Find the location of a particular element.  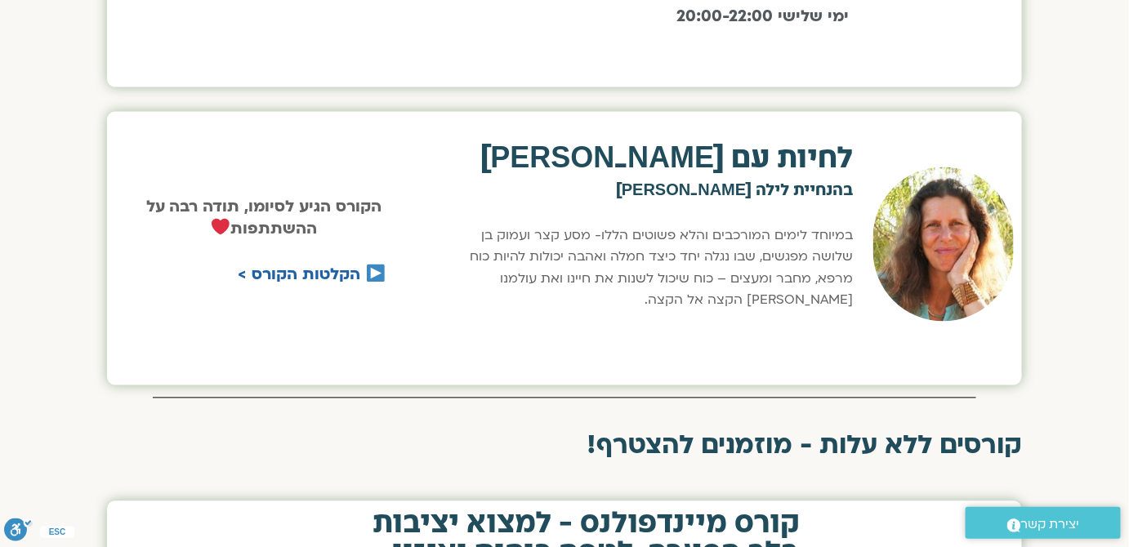

strong: הקורס הגיע לסיומו, תודה רבה על ההשתתפות is located at coordinates (264, 218).